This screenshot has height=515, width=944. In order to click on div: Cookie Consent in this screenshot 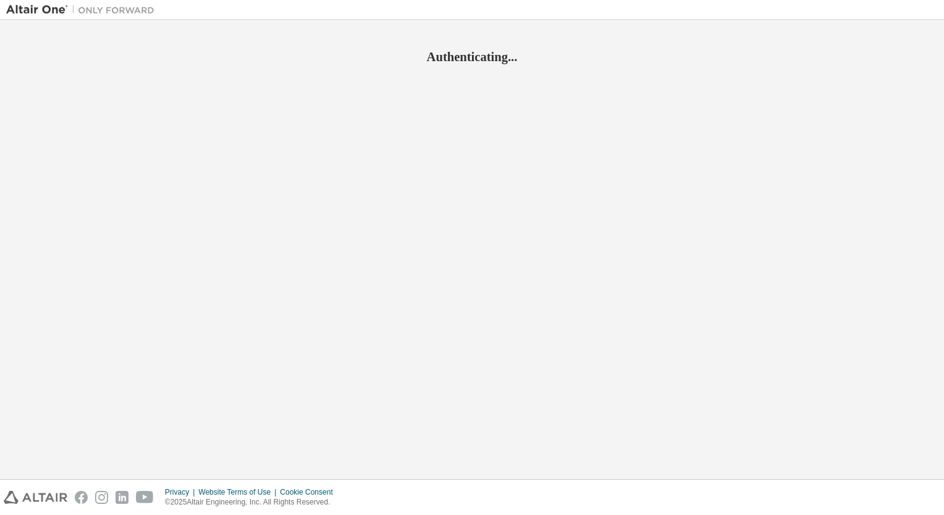, I will do `click(310, 492)`.